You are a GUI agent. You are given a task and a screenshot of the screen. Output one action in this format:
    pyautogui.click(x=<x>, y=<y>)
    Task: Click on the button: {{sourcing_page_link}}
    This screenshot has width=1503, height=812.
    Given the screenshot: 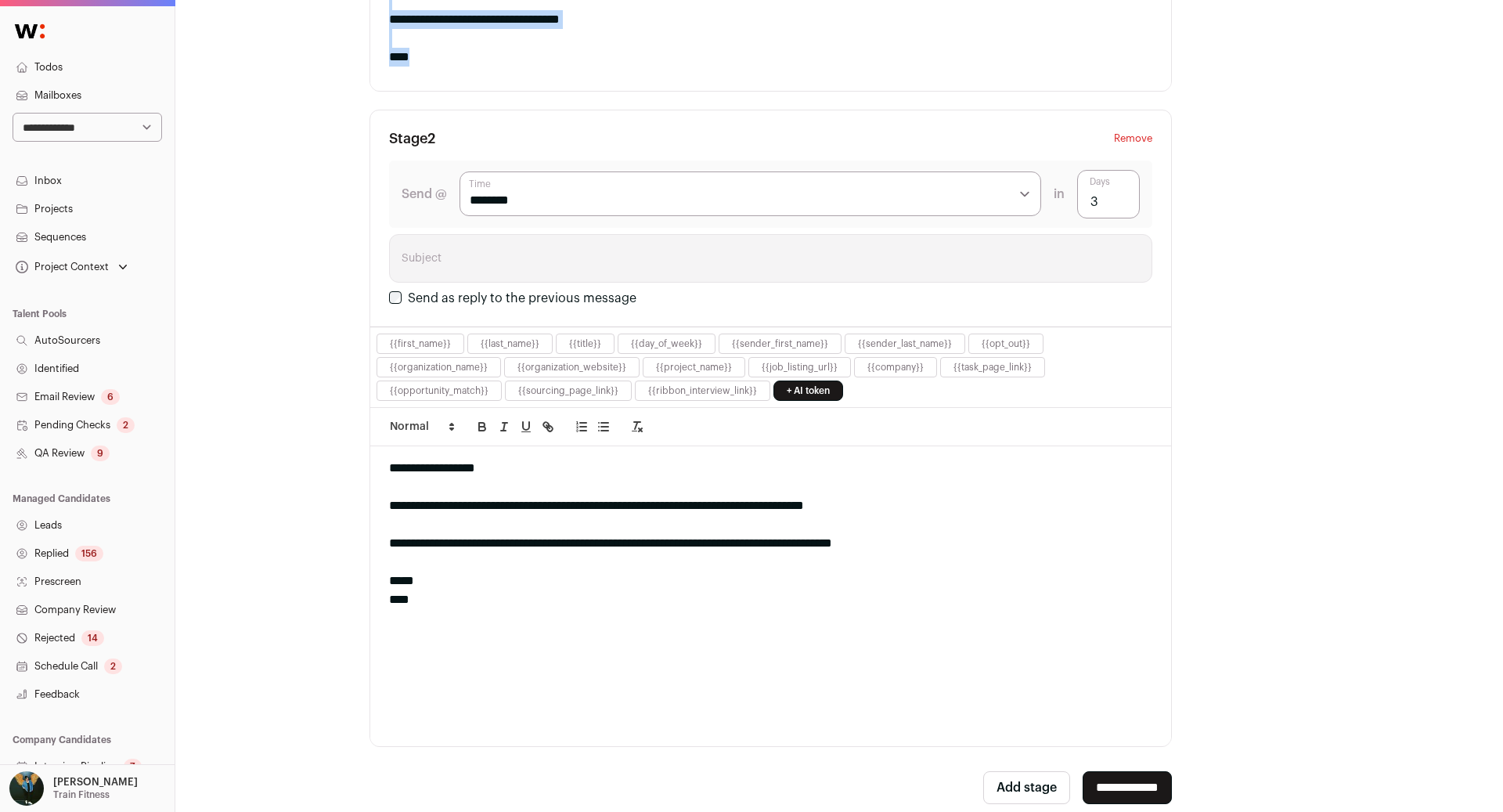 What is the action you would take?
    pyautogui.click(x=569, y=391)
    